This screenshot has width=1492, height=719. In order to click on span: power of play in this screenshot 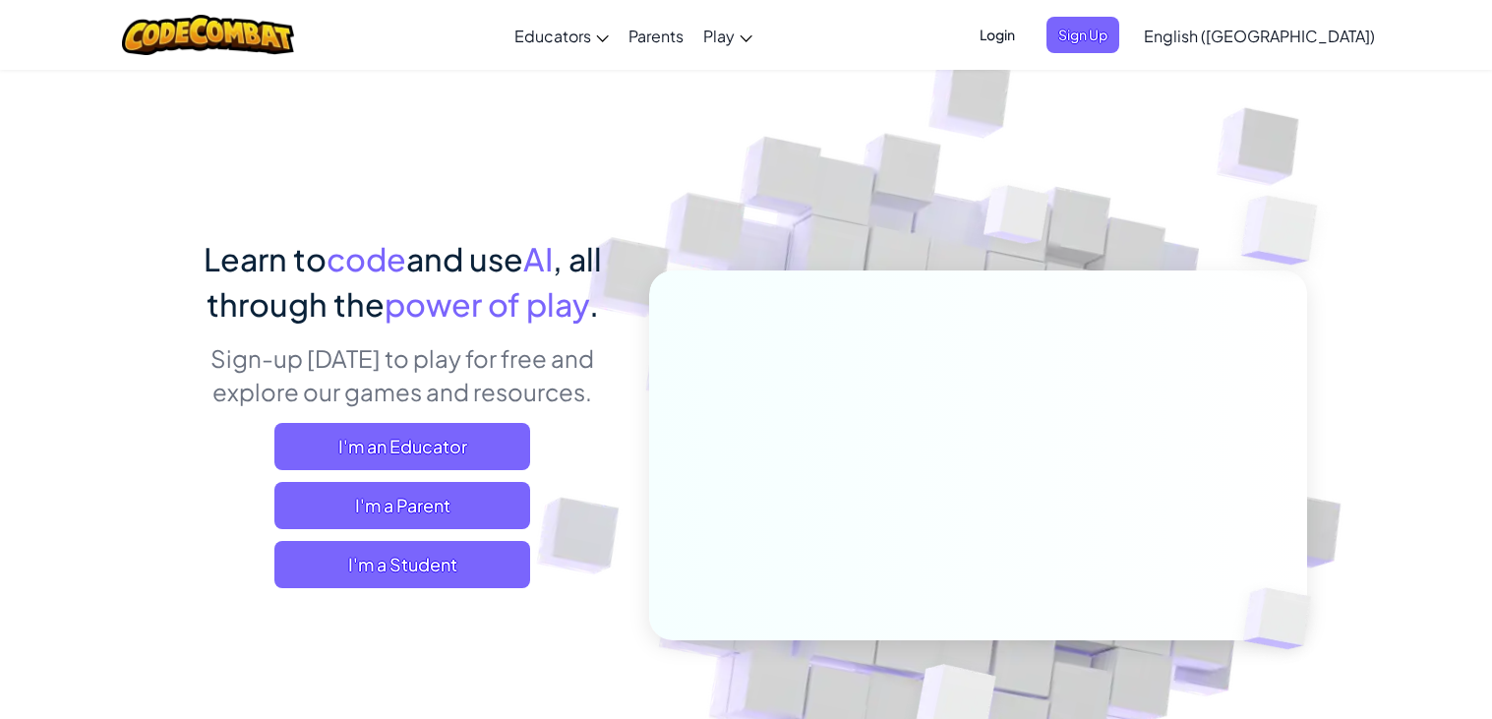, I will do `click(487, 304)`.